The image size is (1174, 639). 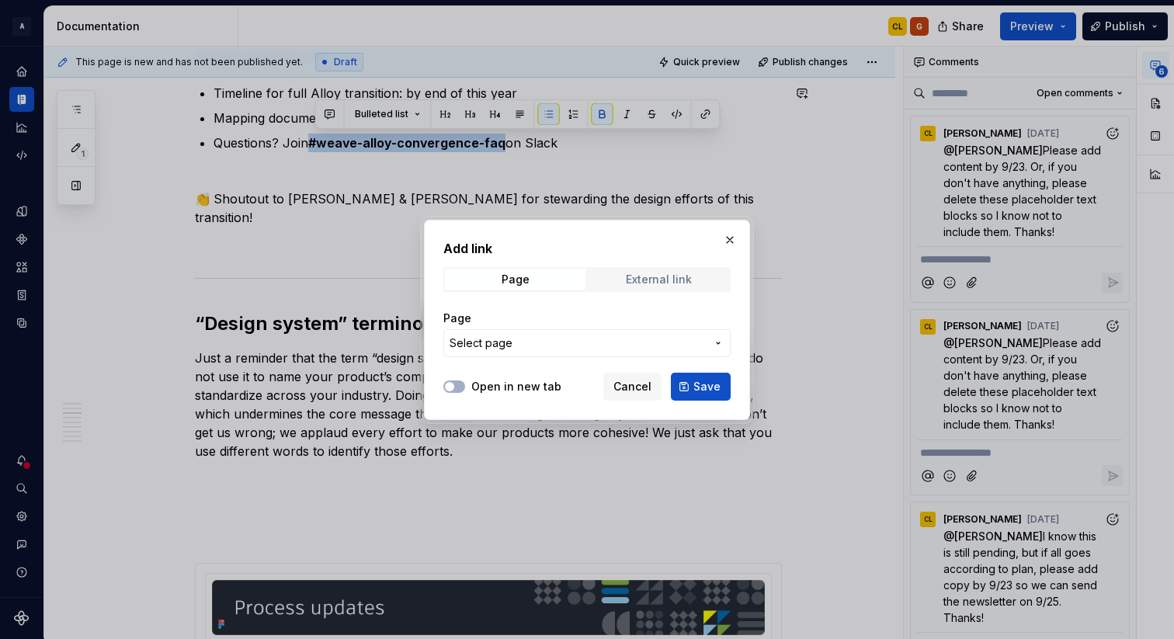 What do you see at coordinates (516, 387) in the screenshot?
I see `label: Open in new tab` at bounding box center [516, 387].